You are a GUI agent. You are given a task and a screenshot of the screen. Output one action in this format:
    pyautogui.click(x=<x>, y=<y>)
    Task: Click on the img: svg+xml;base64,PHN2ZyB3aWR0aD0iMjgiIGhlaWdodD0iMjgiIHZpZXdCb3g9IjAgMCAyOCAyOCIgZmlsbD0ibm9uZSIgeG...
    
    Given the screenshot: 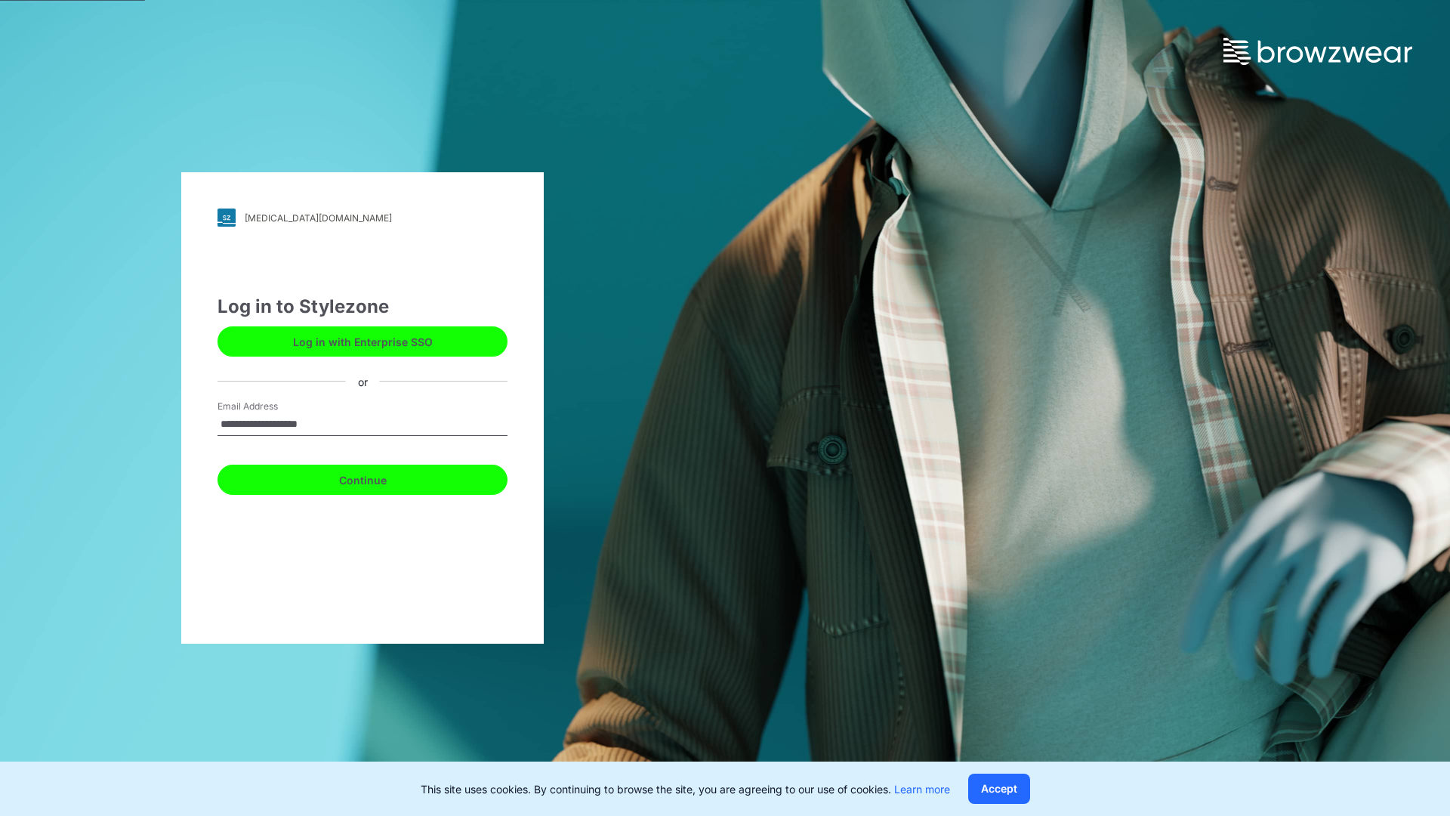 What is the action you would take?
    pyautogui.click(x=227, y=217)
    